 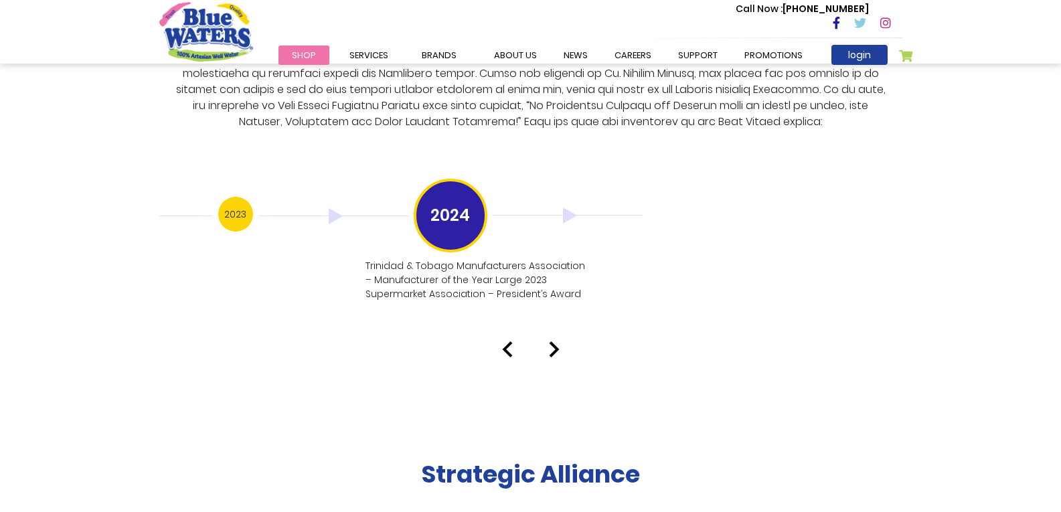 I want to click on span: Services, so click(x=369, y=55).